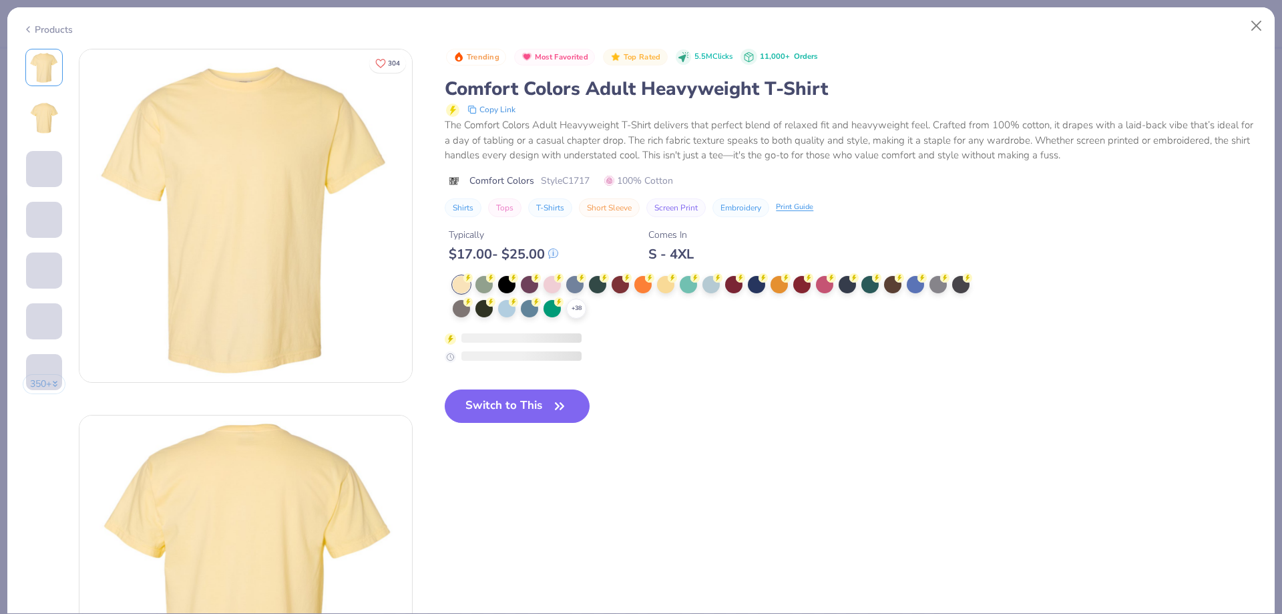 This screenshot has width=1282, height=614. What do you see at coordinates (459, 57) in the screenshot?
I see `img: Trending sort` at bounding box center [459, 57].